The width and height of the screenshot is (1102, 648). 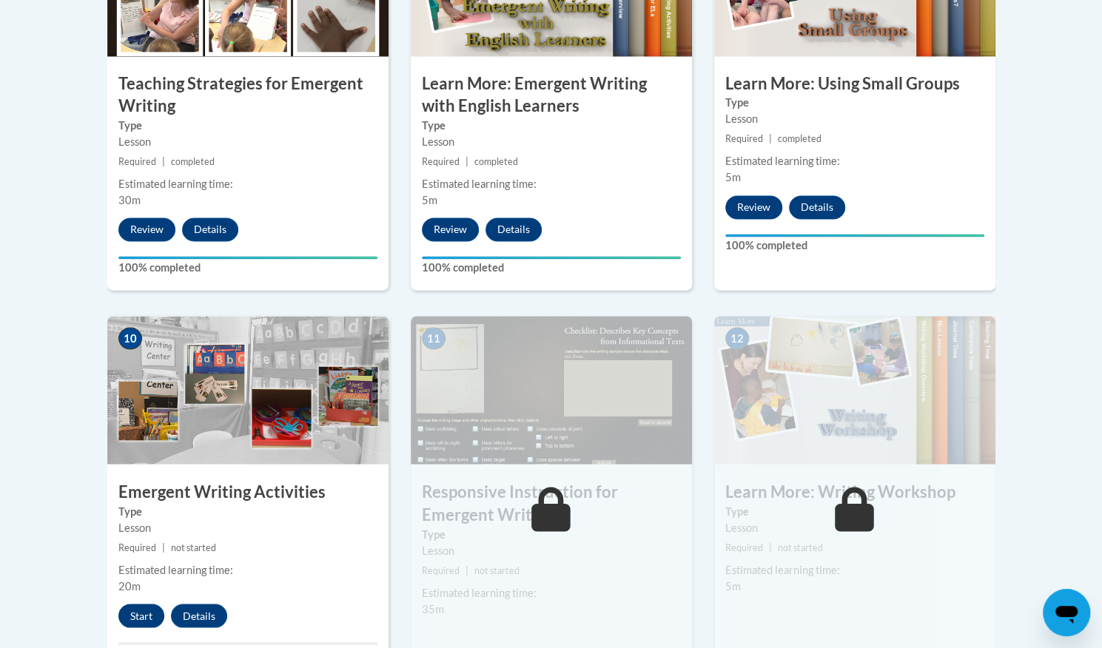 I want to click on h3: Teaching Strategies for Emergent Writing, so click(x=248, y=95).